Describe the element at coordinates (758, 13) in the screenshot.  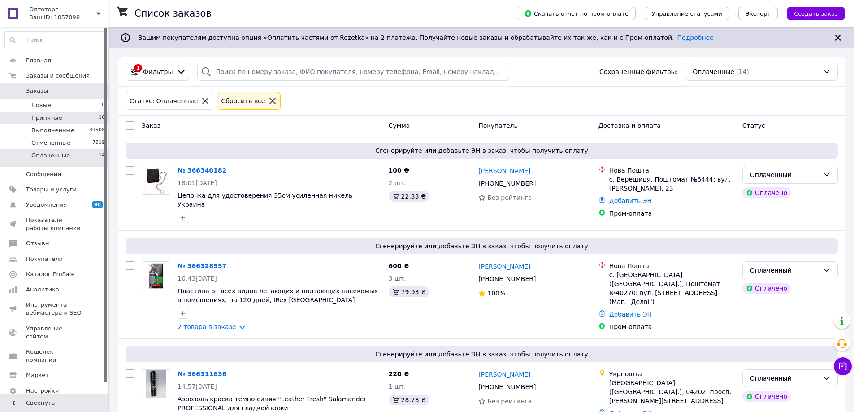
I see `button: Экспорт` at that location.